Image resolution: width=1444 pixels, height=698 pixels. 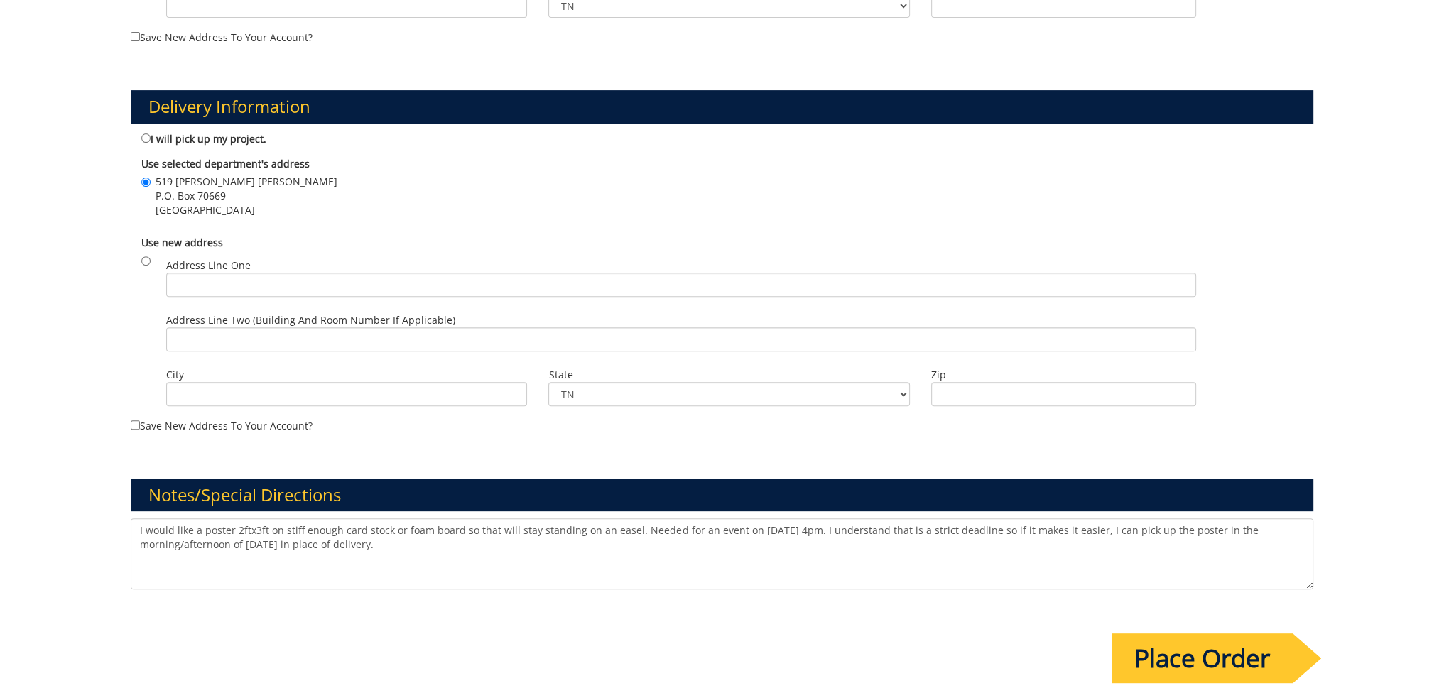 I want to click on label: Zip, so click(x=1064, y=375).